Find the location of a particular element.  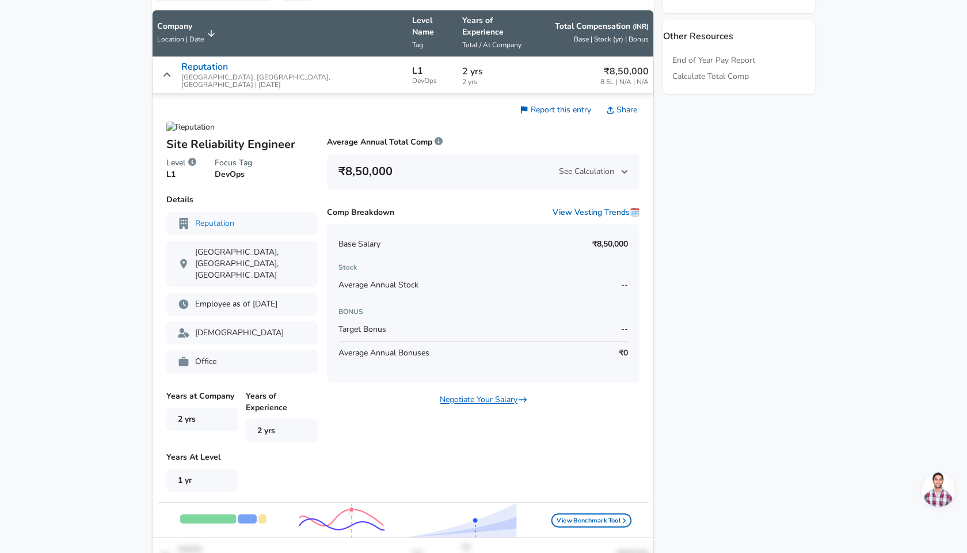

h6: ₹8,50,000 is located at coordinates (366, 172).